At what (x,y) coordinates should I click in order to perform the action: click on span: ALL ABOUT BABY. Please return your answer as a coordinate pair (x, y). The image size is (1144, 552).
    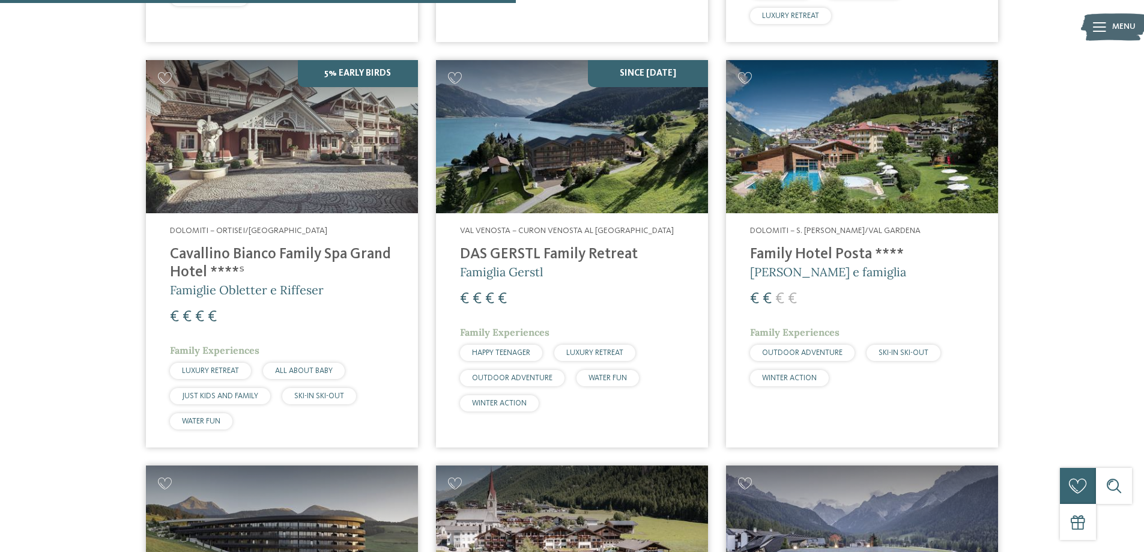
    Looking at the image, I should click on (304, 370).